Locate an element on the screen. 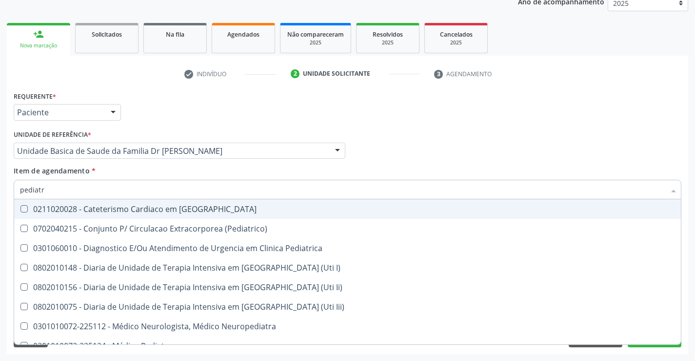 The image size is (695, 361). span: Paciente is located at coordinates (59, 112).